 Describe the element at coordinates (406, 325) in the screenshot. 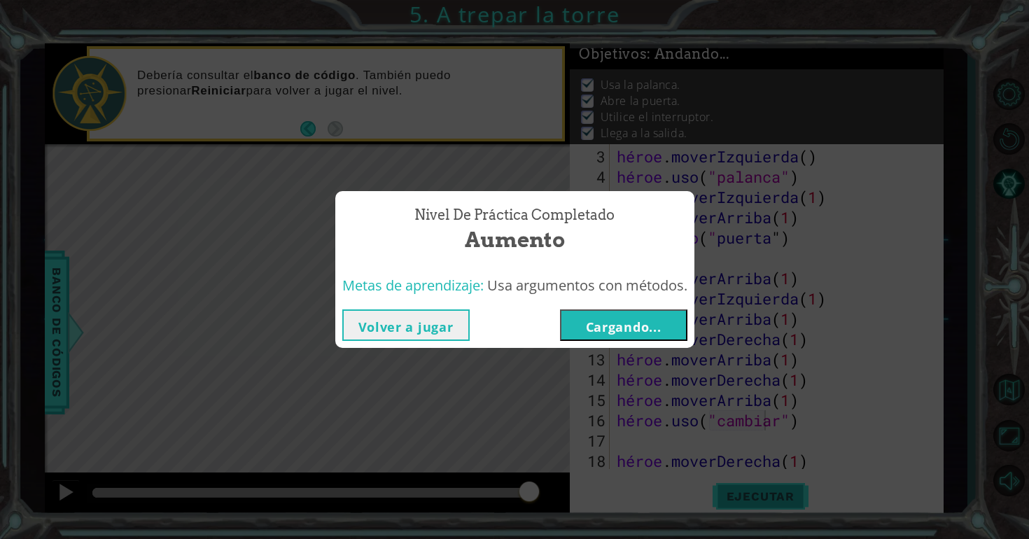

I see `button: Volver a jugar` at that location.